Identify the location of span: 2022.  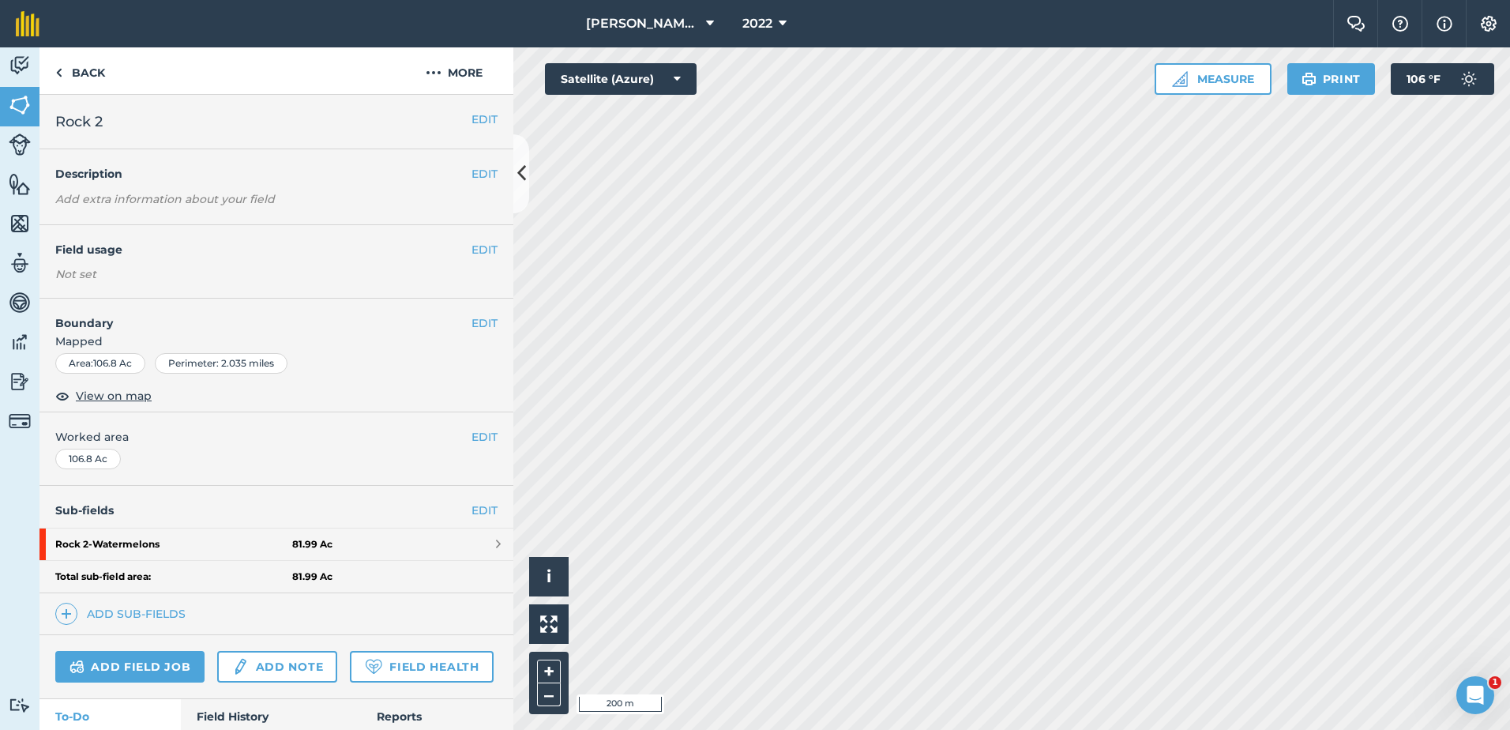
(758, 24).